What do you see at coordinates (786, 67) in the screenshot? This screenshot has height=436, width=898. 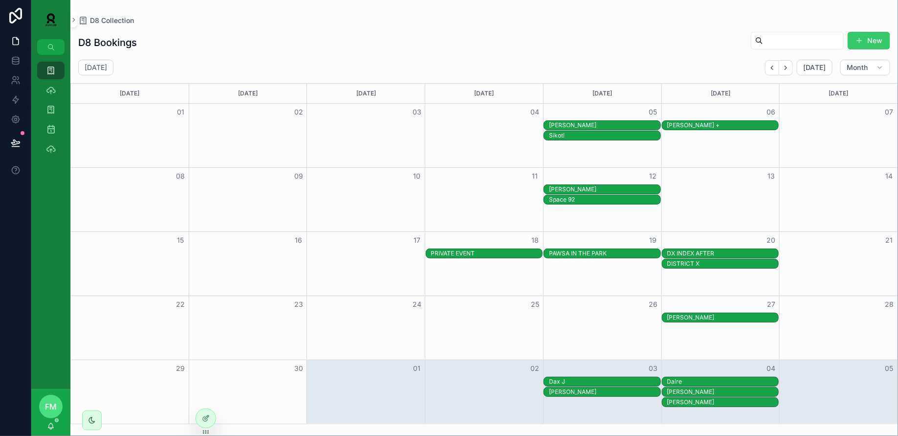 I see `button: Next` at bounding box center [786, 67].